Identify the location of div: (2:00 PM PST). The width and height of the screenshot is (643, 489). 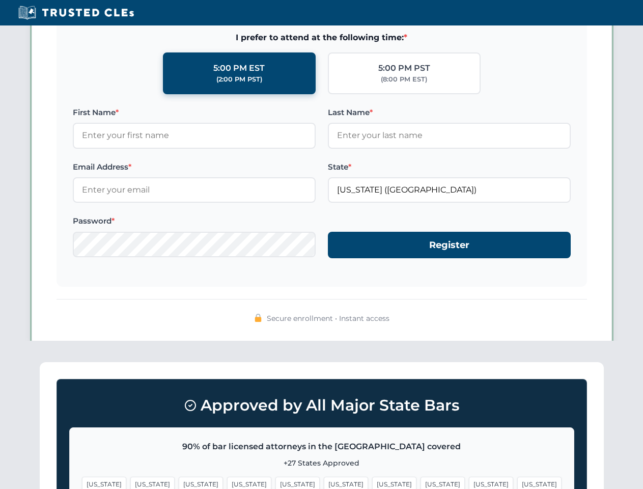
(239, 79).